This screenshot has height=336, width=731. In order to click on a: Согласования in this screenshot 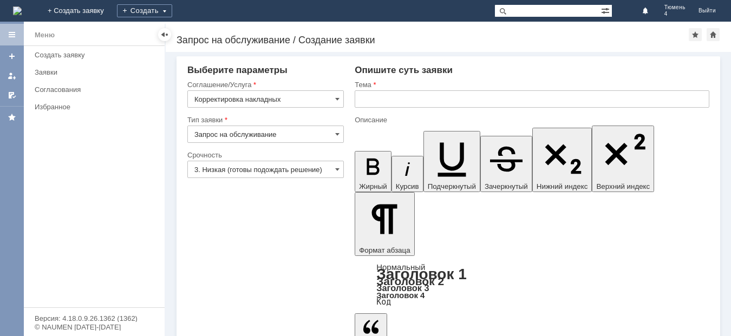, I will do `click(96, 89)`.